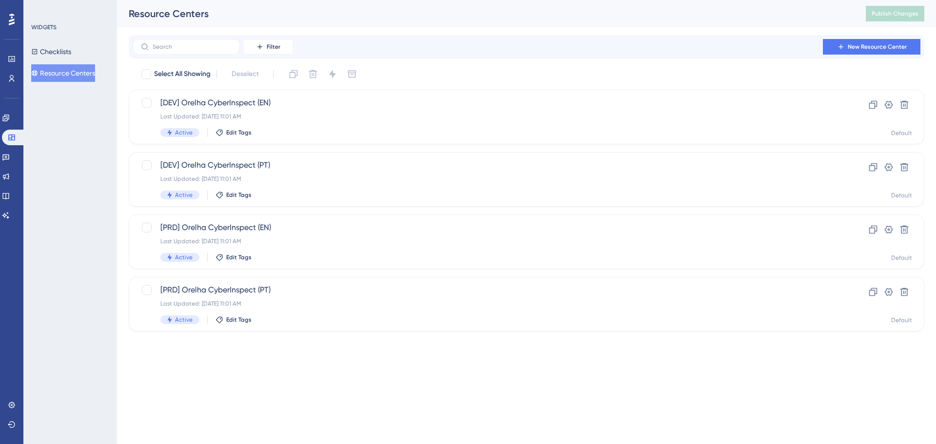 This screenshot has height=444, width=936. Describe the element at coordinates (268, 47) in the screenshot. I see `button: Filter` at that location.